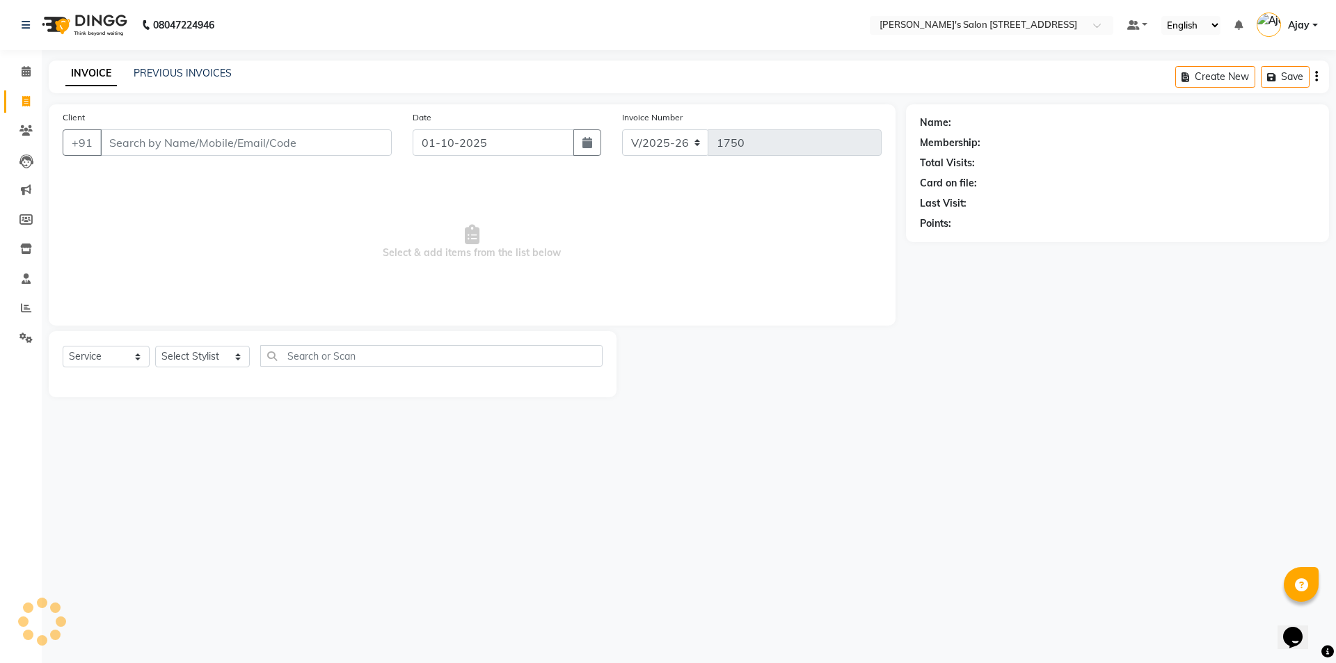  What do you see at coordinates (1215, 77) in the screenshot?
I see `button: Create New` at bounding box center [1215, 77].